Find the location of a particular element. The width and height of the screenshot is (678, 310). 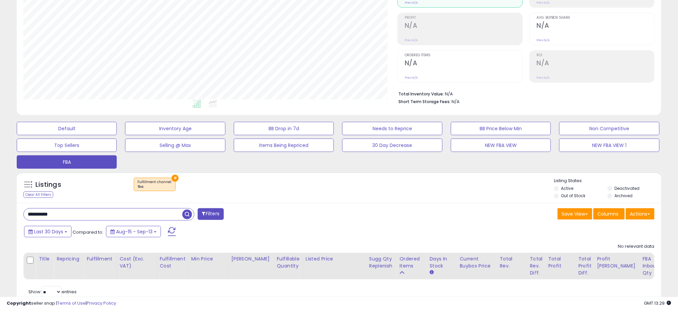

div: Fulfillment is located at coordinates (100, 259).